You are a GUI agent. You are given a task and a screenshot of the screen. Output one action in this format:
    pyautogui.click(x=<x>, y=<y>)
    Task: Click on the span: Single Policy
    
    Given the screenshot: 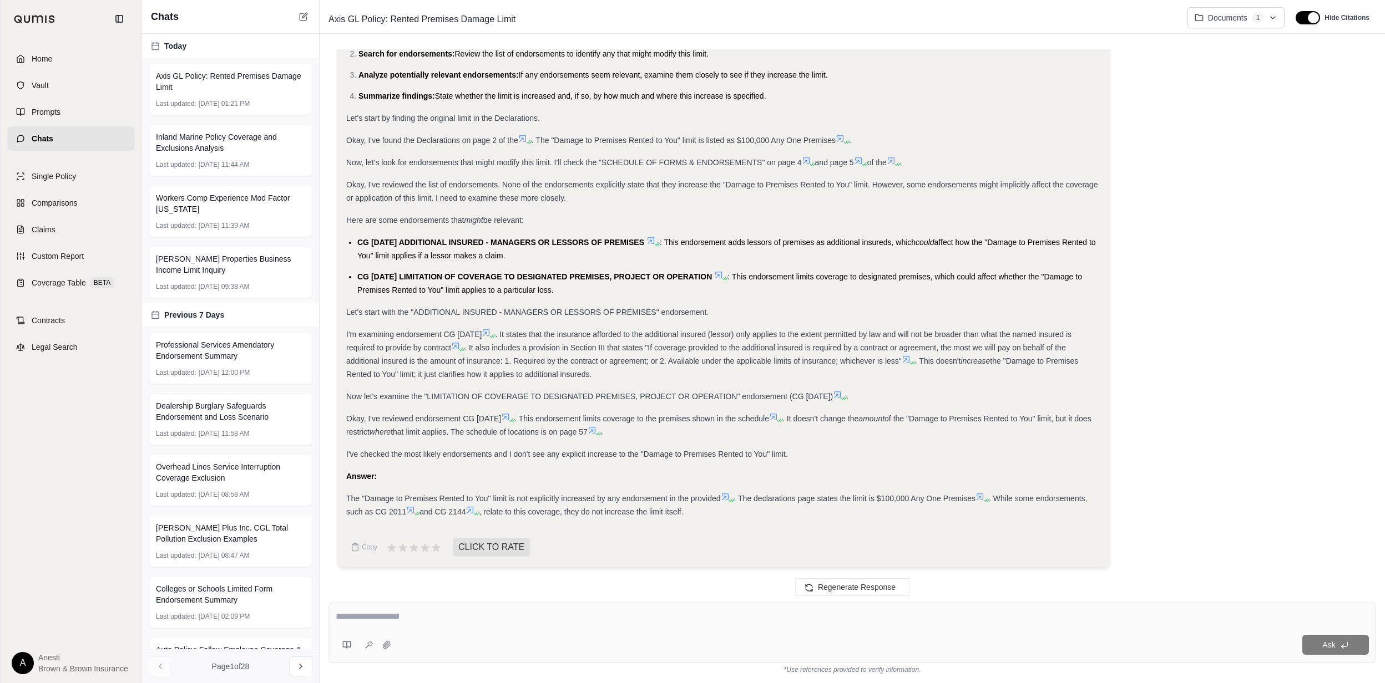 What is the action you would take?
    pyautogui.click(x=54, y=176)
    